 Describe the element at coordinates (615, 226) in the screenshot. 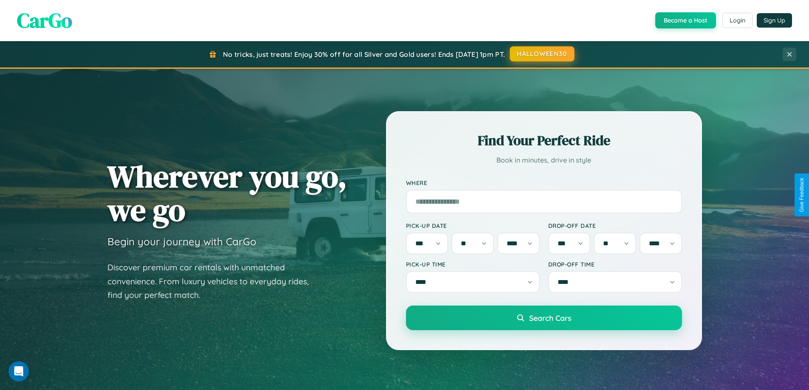

I see `label: Drop-off Date` at that location.